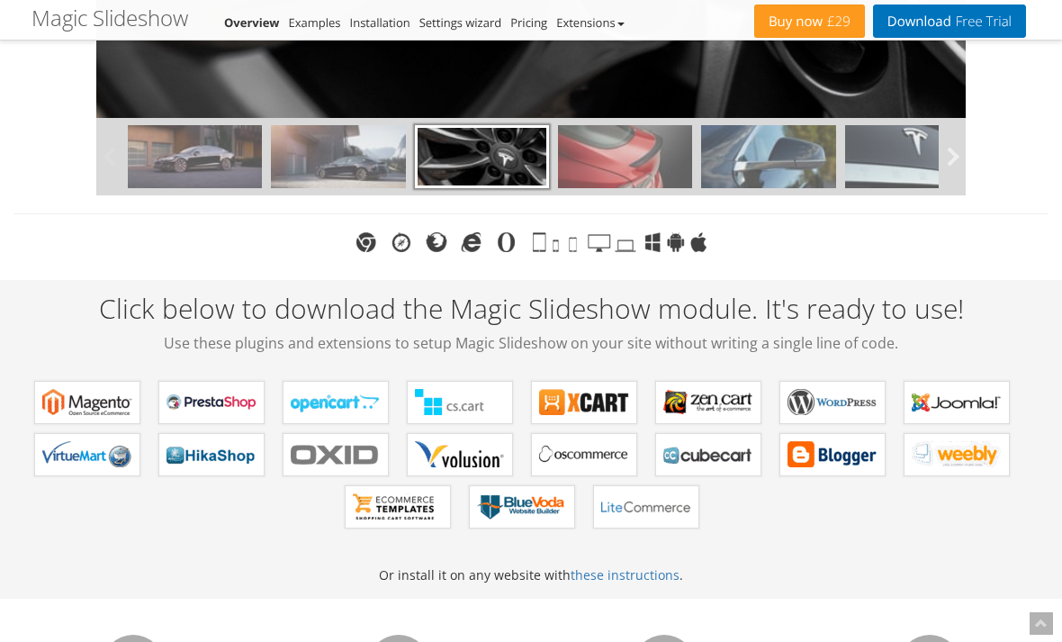 The width and height of the screenshot is (1062, 642). Describe the element at coordinates (460, 402) in the screenshot. I see `a: Magic Slideshow for CS-Cart` at that location.